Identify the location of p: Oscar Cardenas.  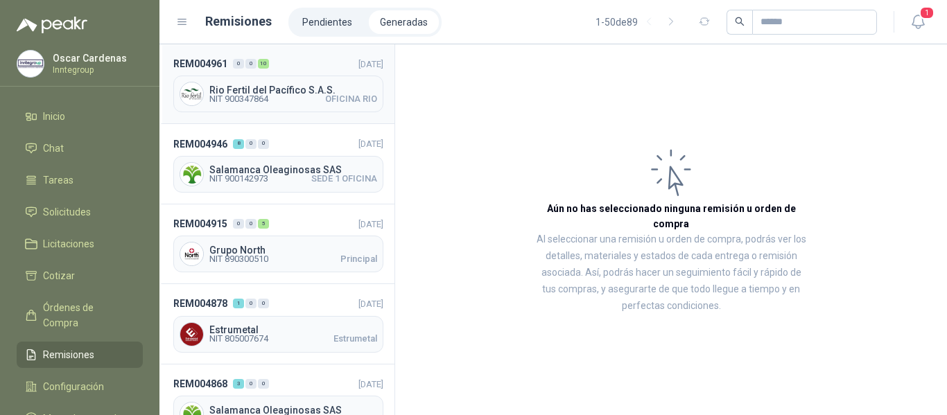
(96, 58).